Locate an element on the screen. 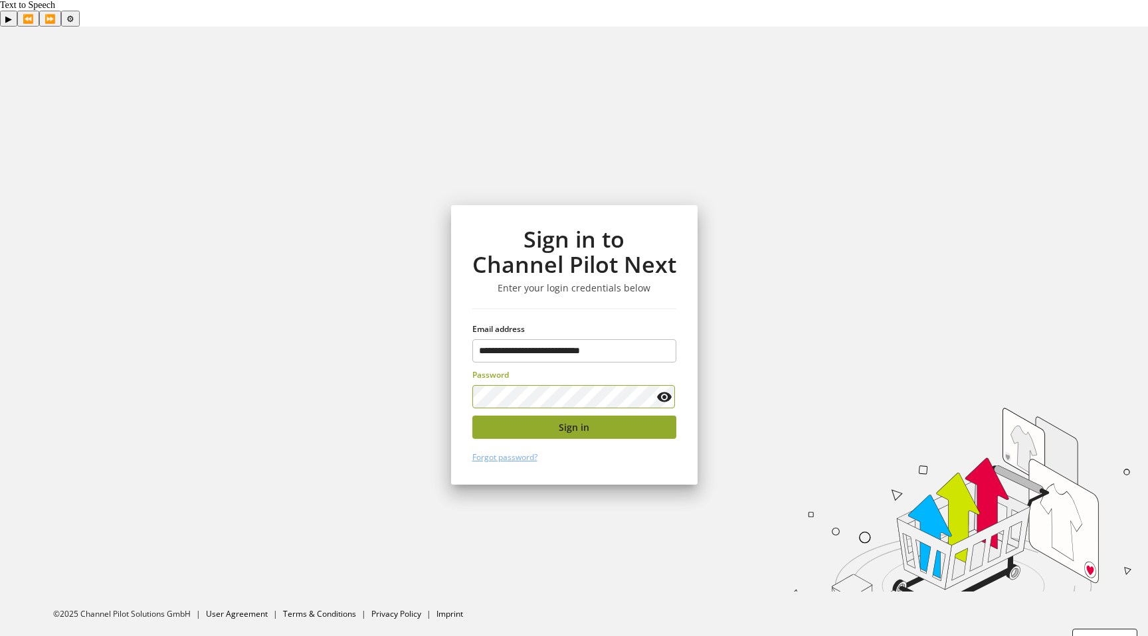 The image size is (1148, 636). a: Imprint is located at coordinates (450, 614).